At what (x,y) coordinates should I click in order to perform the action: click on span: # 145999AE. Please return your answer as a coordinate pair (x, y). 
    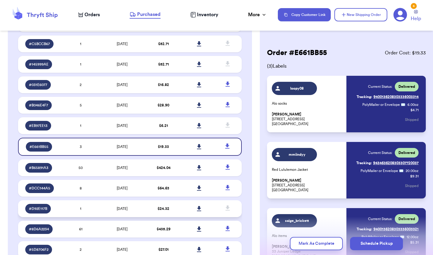
    Looking at the image, I should click on (39, 64).